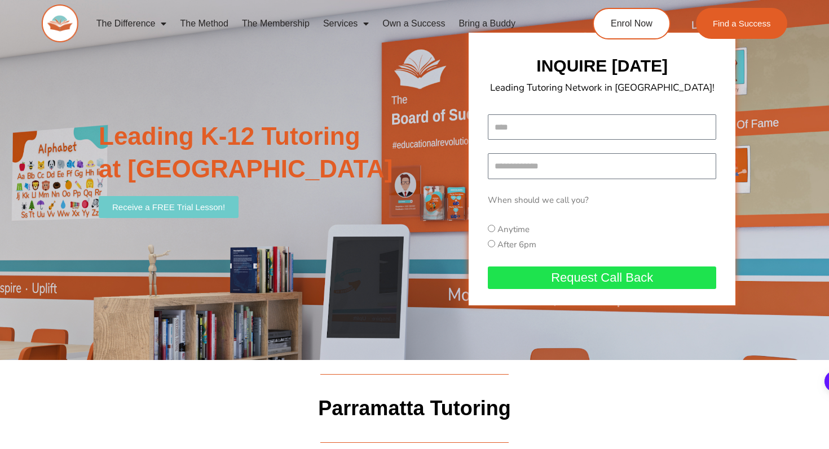 This screenshot has height=449, width=829. What do you see at coordinates (131, 24) in the screenshot?
I see `a: The Difference` at bounding box center [131, 24].